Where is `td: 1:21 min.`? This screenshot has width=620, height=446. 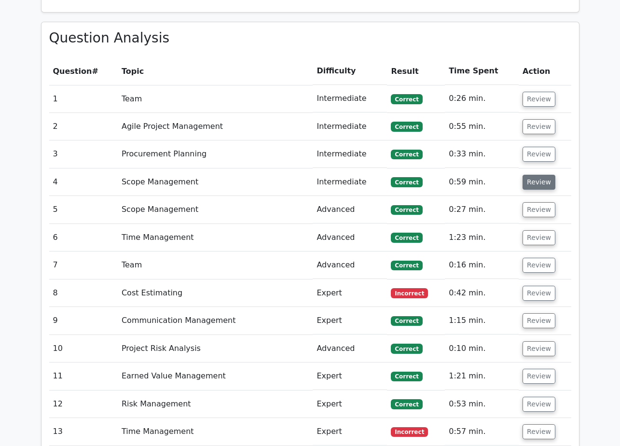
td: 1:21 min. is located at coordinates (481, 376).